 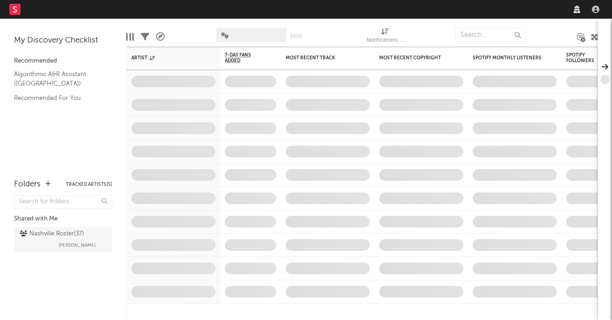 I want to click on div: Folders, so click(x=27, y=185).